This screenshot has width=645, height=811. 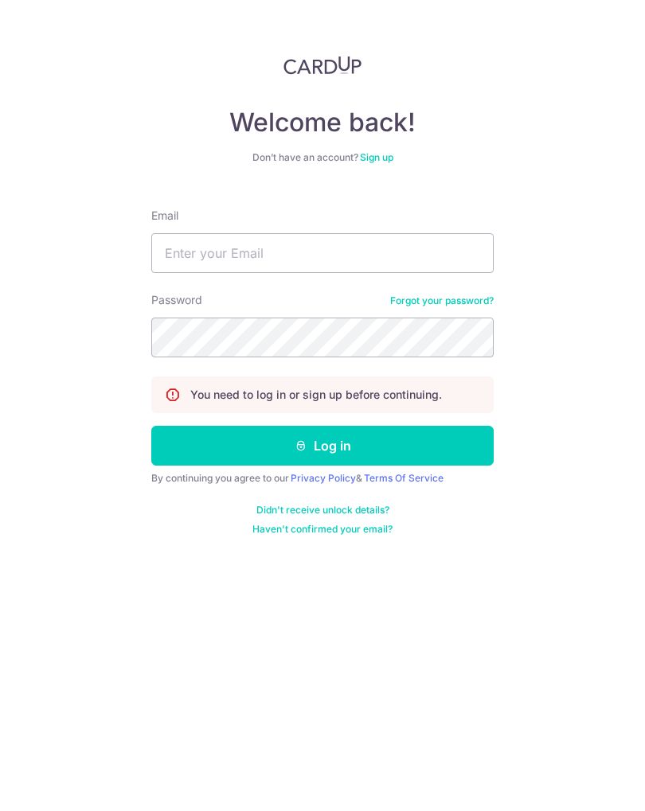 I want to click on a: Terms Of Service, so click(x=404, y=478).